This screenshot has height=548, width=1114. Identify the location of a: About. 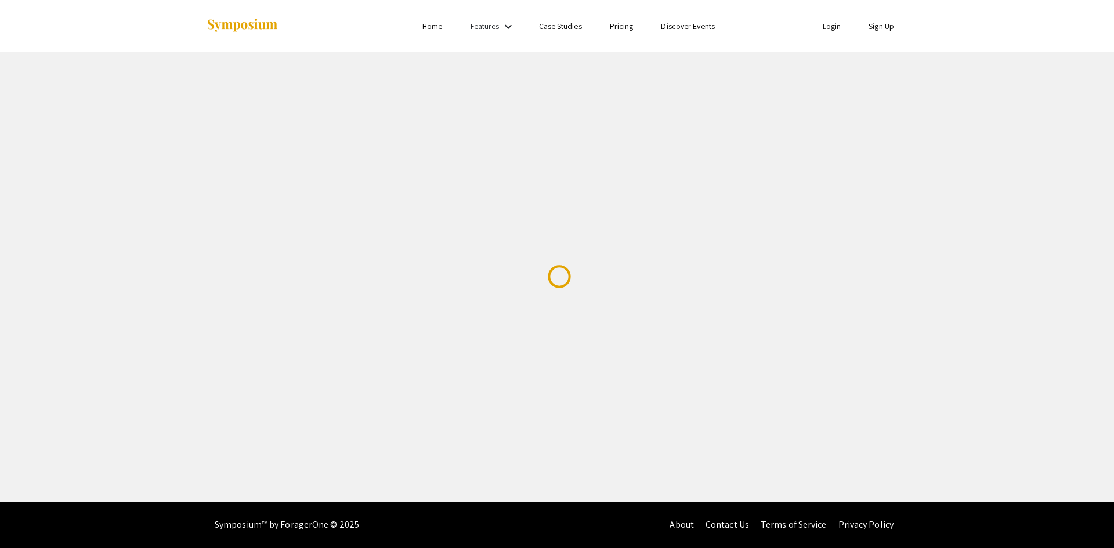
(682, 525).